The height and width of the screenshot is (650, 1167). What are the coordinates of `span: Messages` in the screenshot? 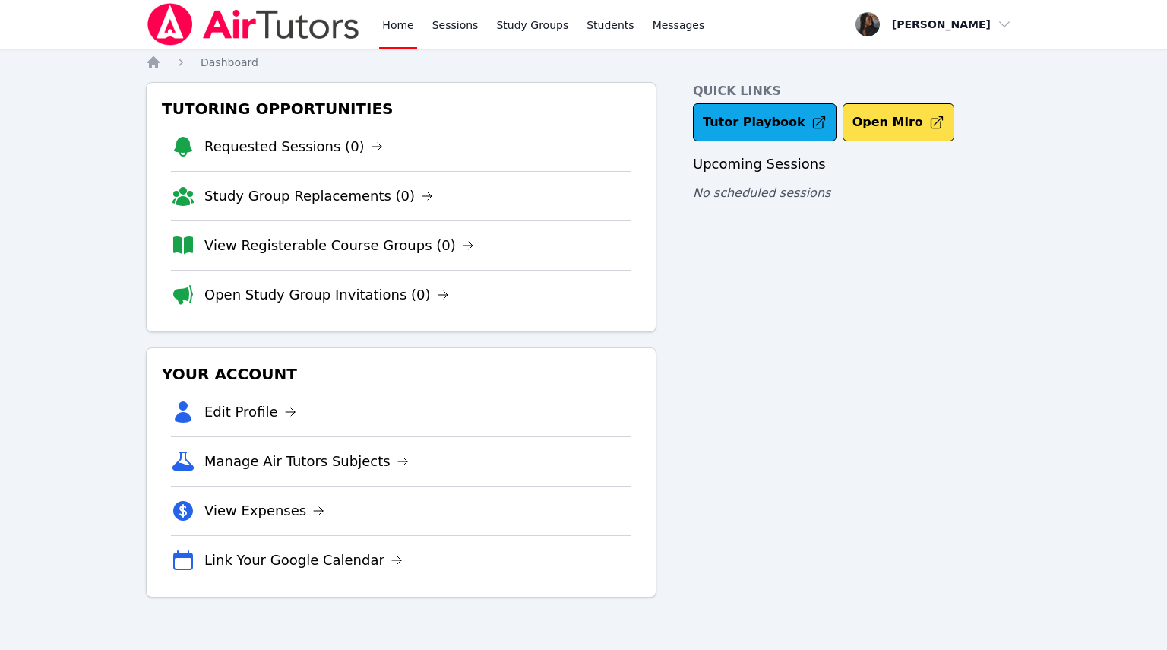 It's located at (678, 25).